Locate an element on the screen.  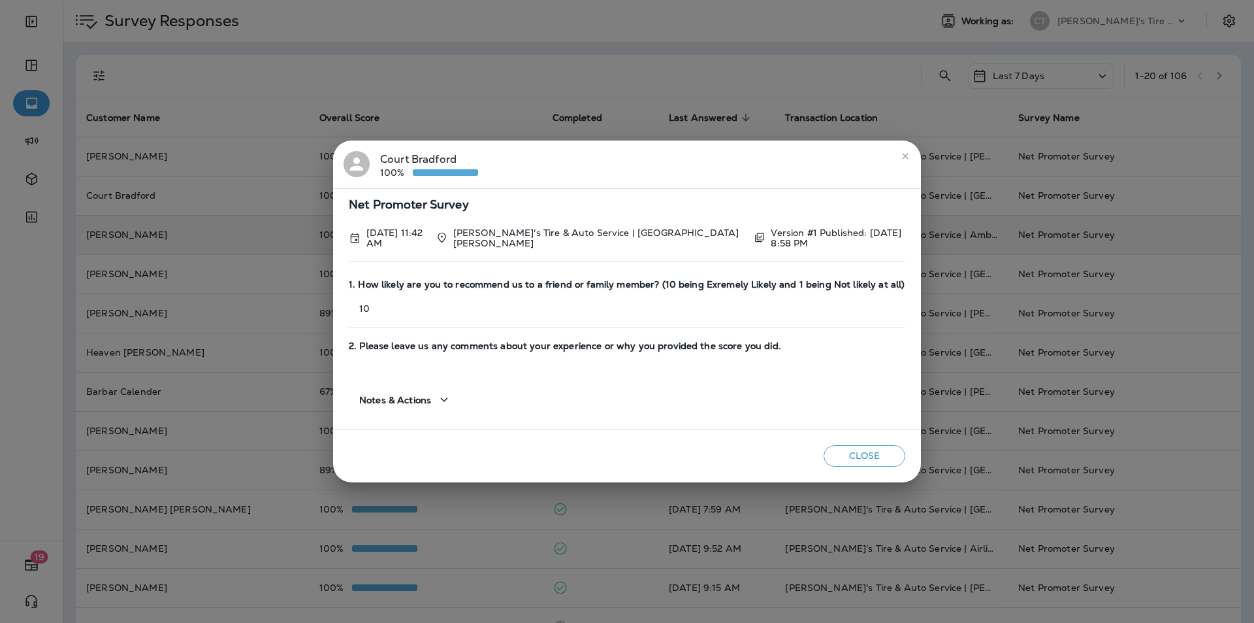
span: Notes & Actions is located at coordinates (395, 400).